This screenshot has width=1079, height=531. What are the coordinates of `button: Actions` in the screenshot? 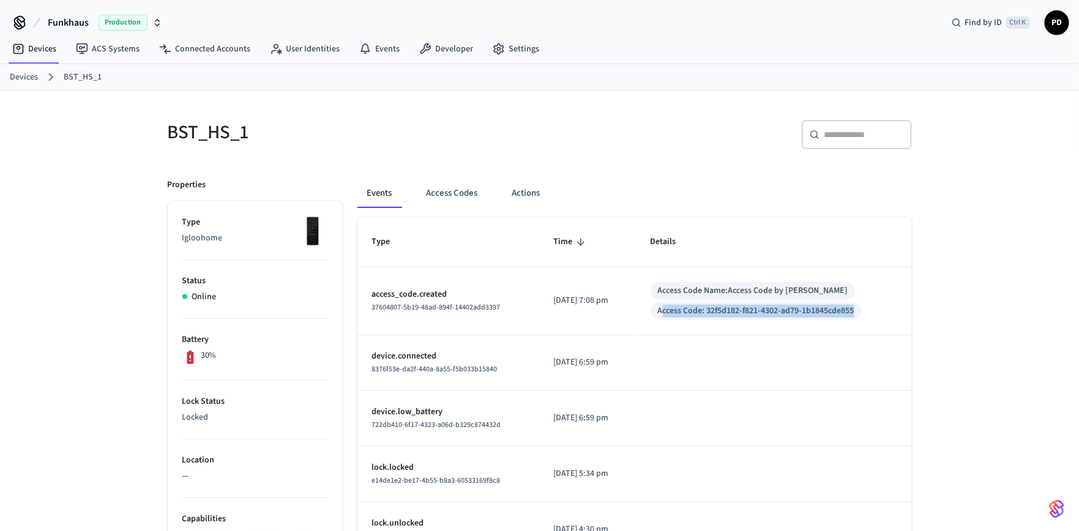 It's located at (526, 193).